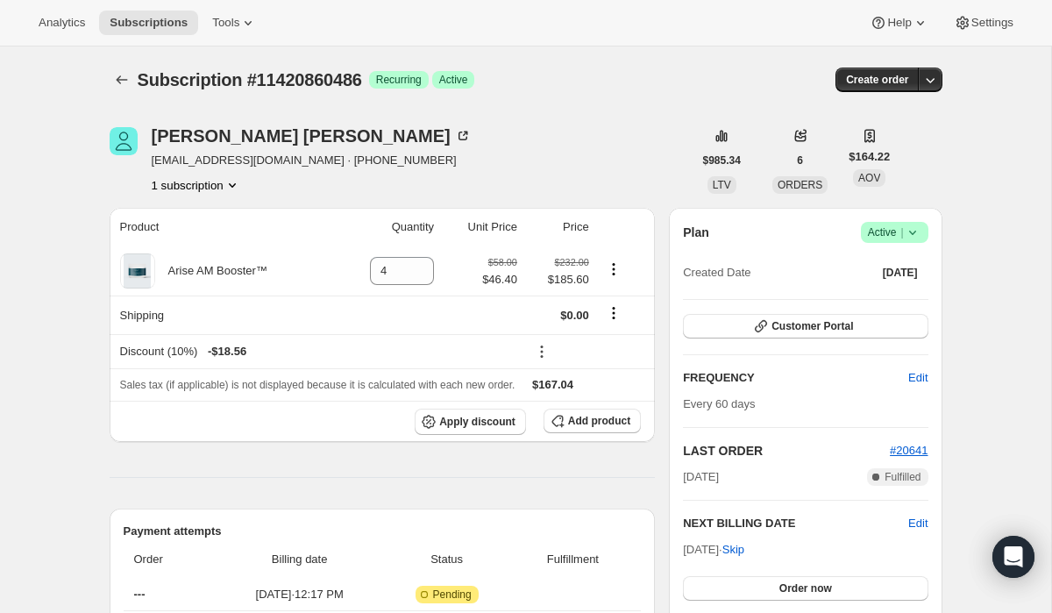 This screenshot has width=1052, height=613. What do you see at coordinates (733, 550) in the screenshot?
I see `button: Skip` at bounding box center [733, 550].